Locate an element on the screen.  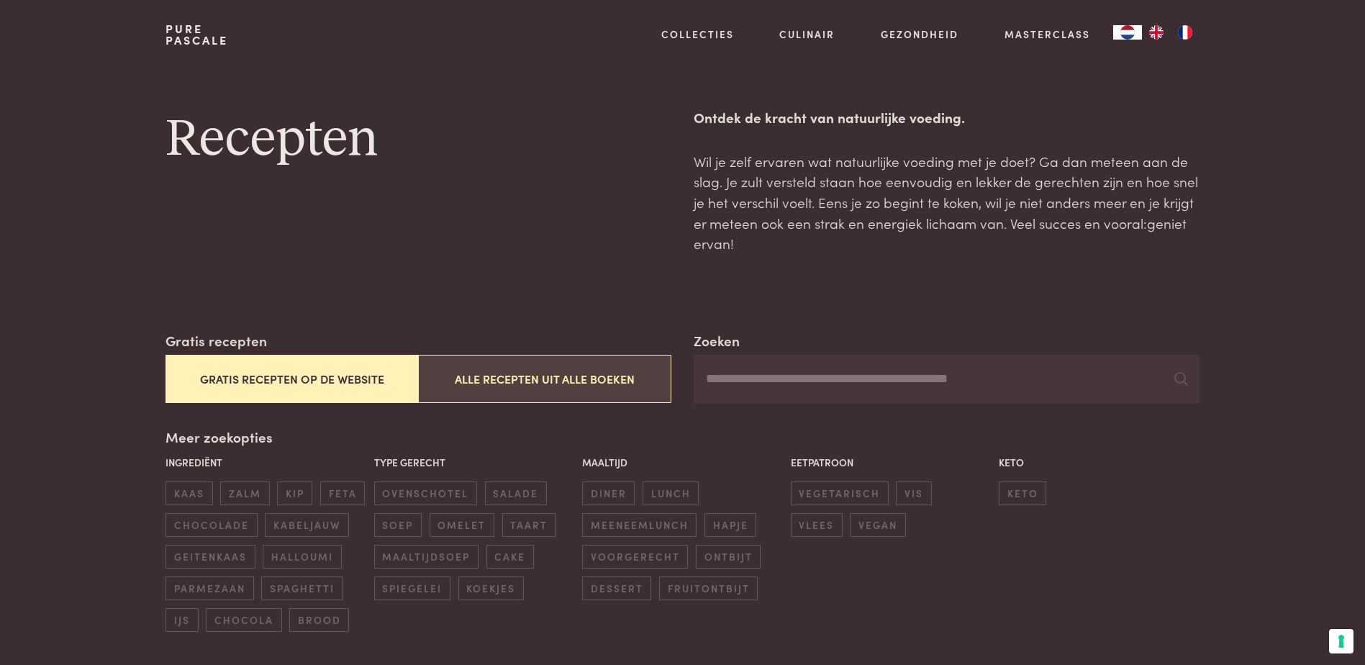
span: lunch is located at coordinates (670, 493).